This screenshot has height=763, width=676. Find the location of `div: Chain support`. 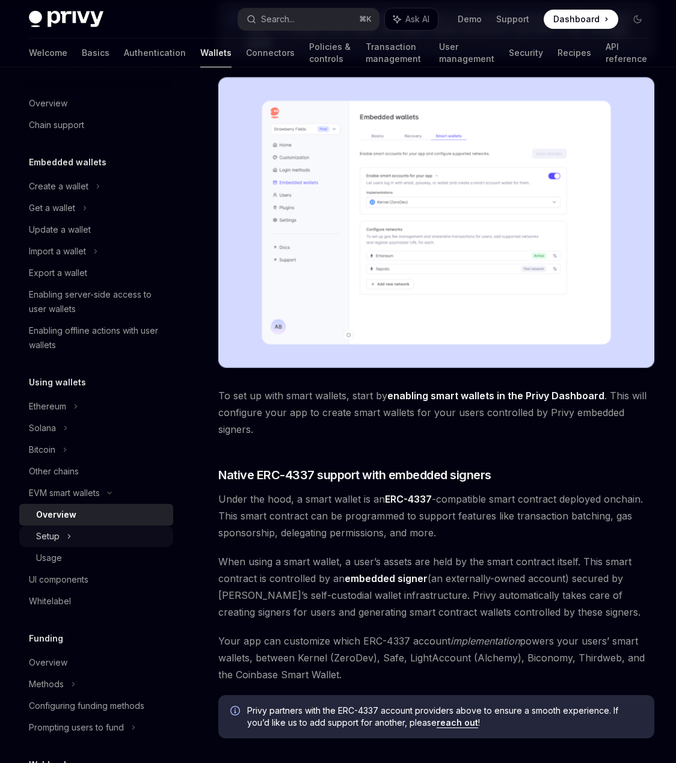

div: Chain support is located at coordinates (56, 125).